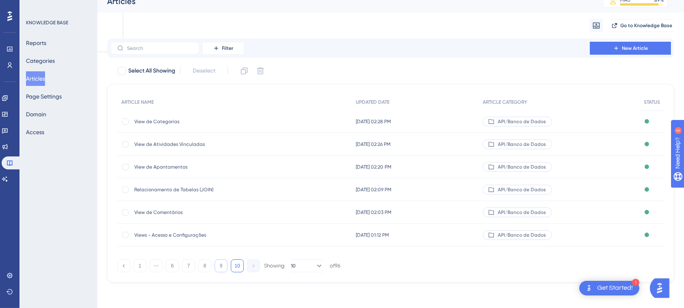  Describe the element at coordinates (635, 283) in the screenshot. I see `div: 1` at that location.